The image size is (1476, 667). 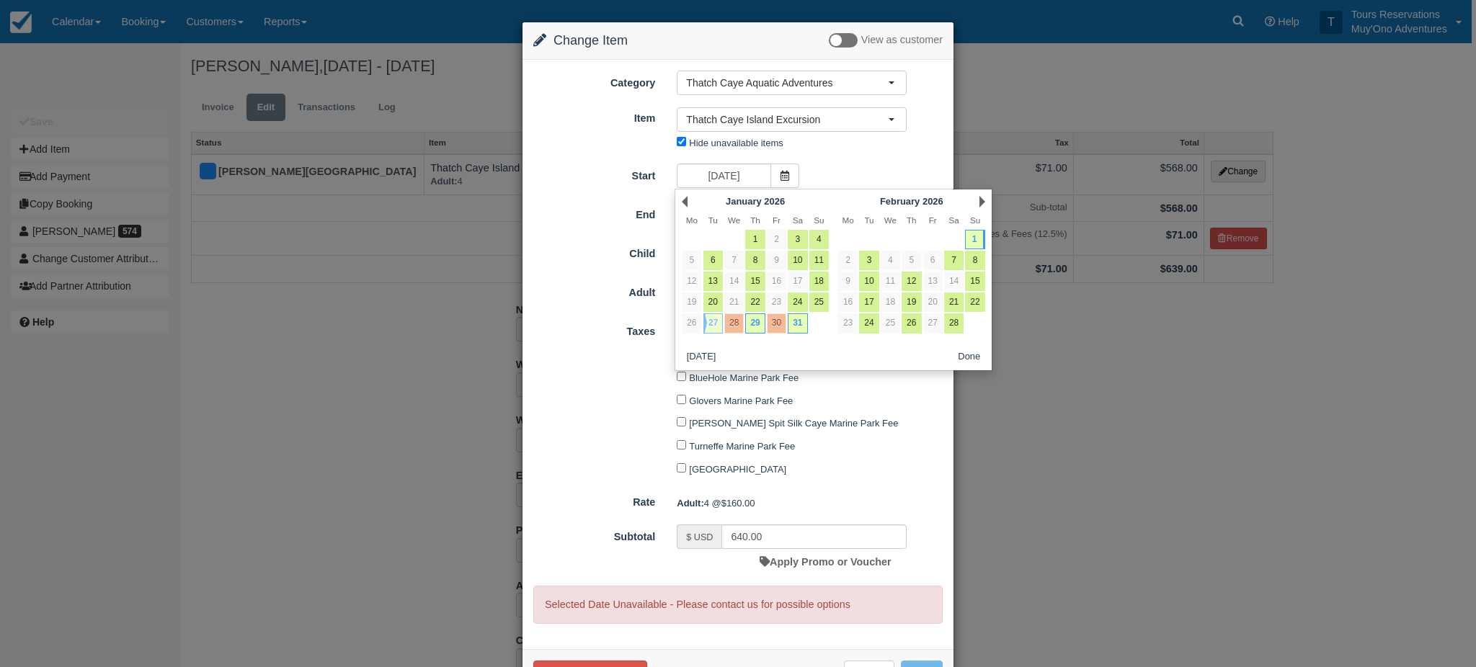 What do you see at coordinates (594, 81) in the screenshot?
I see `label: Category` at bounding box center [594, 81].